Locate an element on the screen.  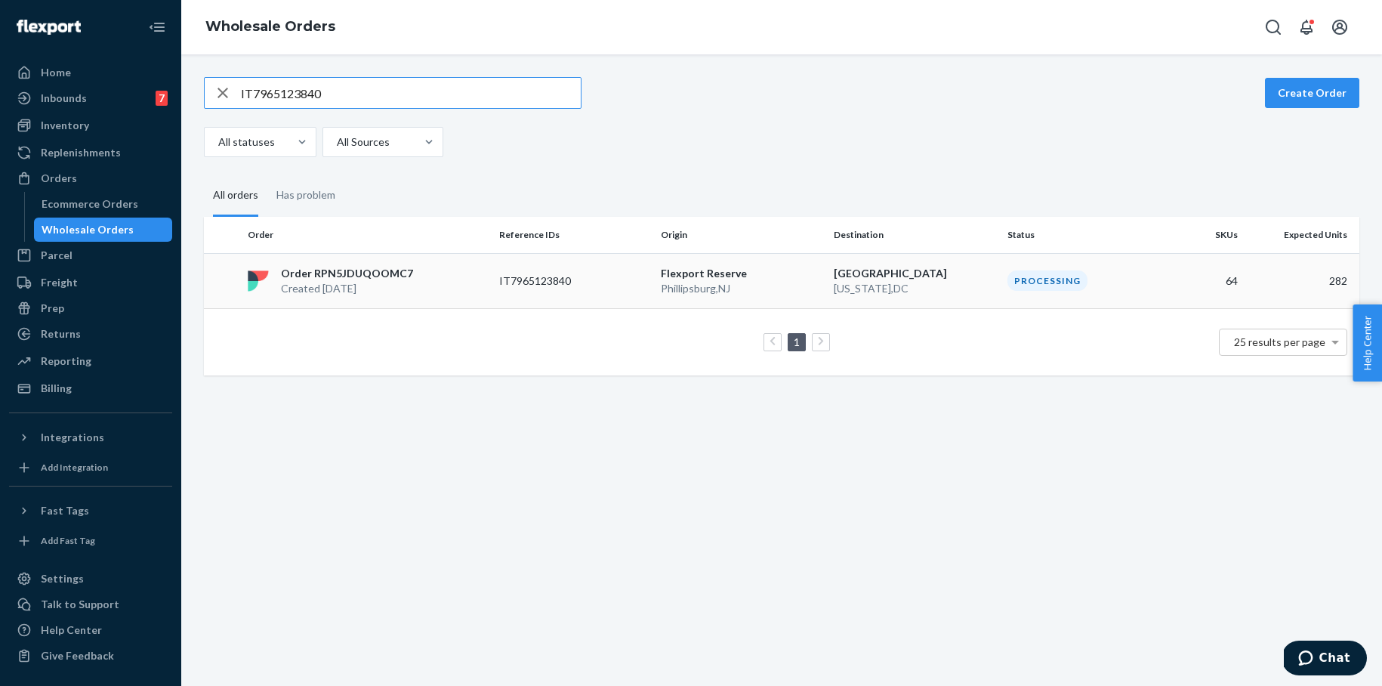
a: Home is located at coordinates (91, 72).